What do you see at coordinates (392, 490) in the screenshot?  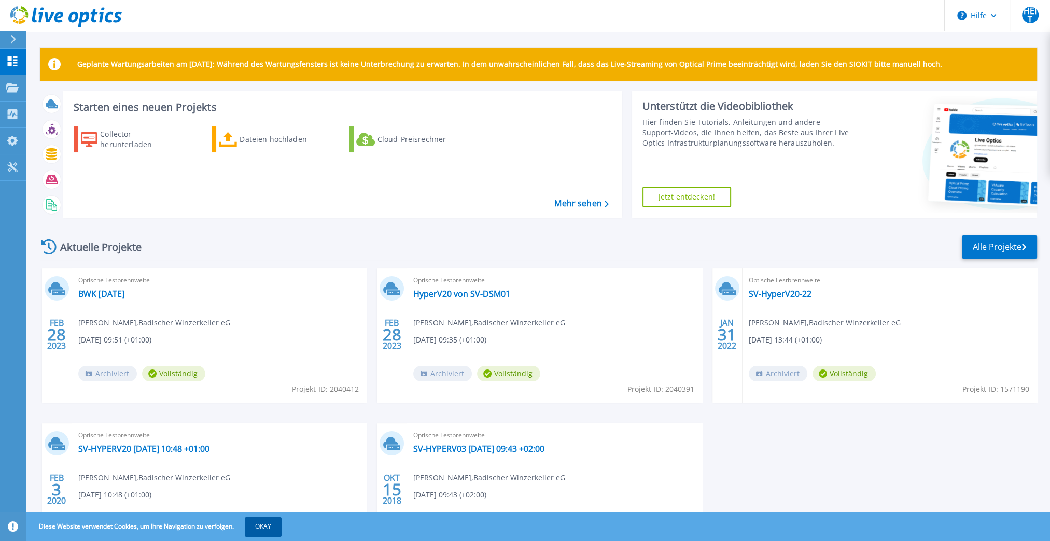 I see `span: 15` at bounding box center [392, 490].